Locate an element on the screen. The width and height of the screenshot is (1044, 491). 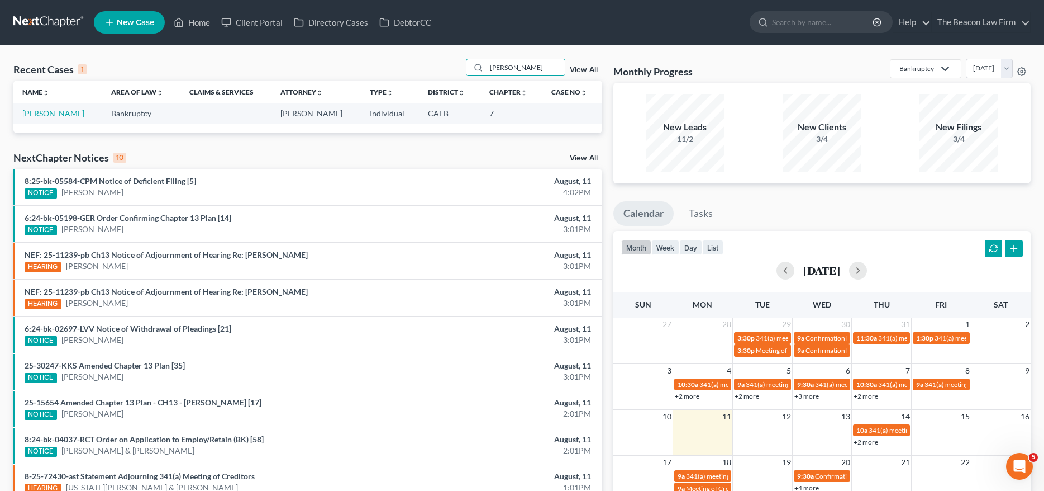
span: 3 is located at coordinates (669, 370).